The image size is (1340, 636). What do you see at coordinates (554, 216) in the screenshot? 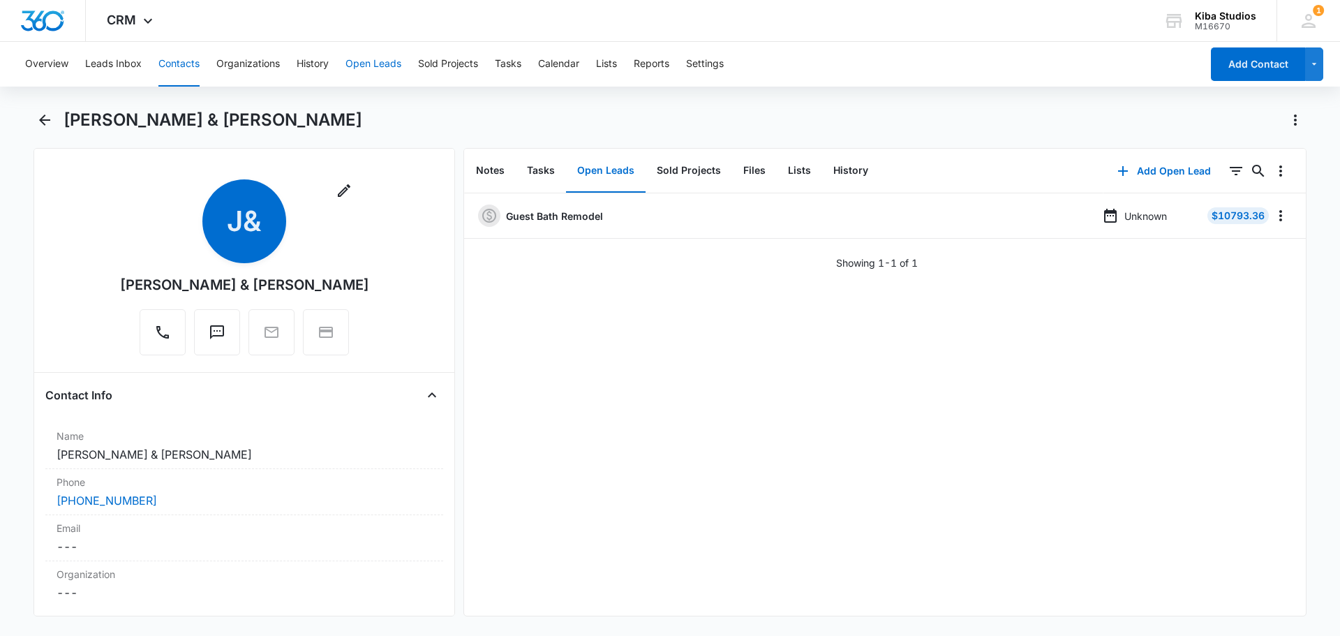
I see `p: Guest Bath Remodel` at bounding box center [554, 216].